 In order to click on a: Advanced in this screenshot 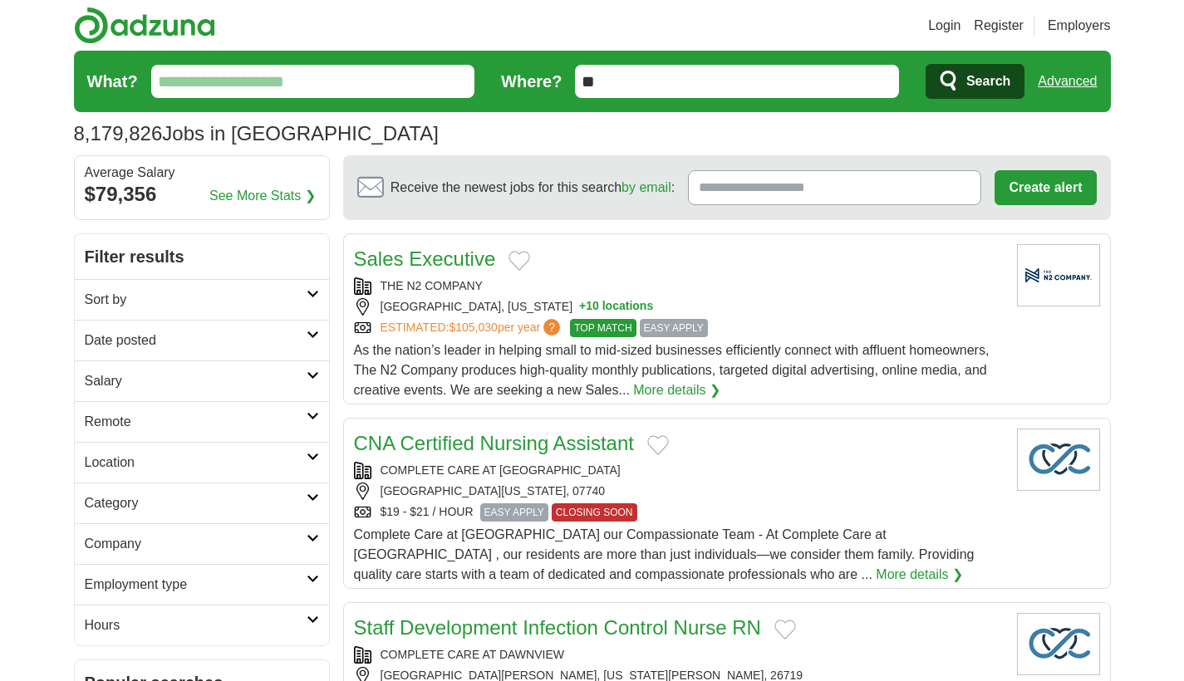, I will do `click(1067, 81)`.